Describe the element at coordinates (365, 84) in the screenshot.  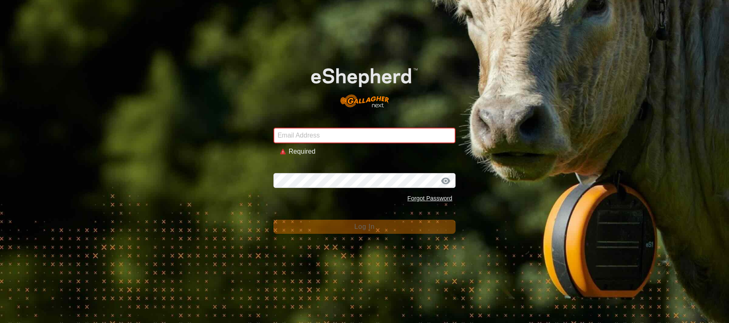
I see `img: E-shepherd Logo` at that location.